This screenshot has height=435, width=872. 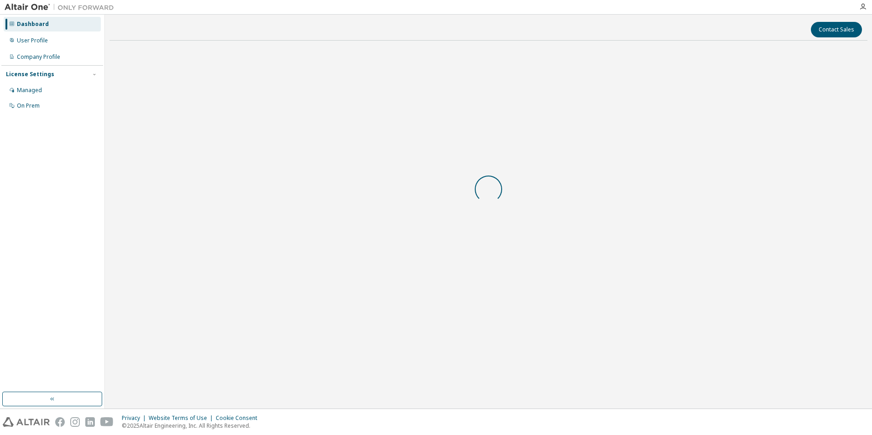 What do you see at coordinates (182, 418) in the screenshot?
I see `div: Website Terms of Use` at bounding box center [182, 418].